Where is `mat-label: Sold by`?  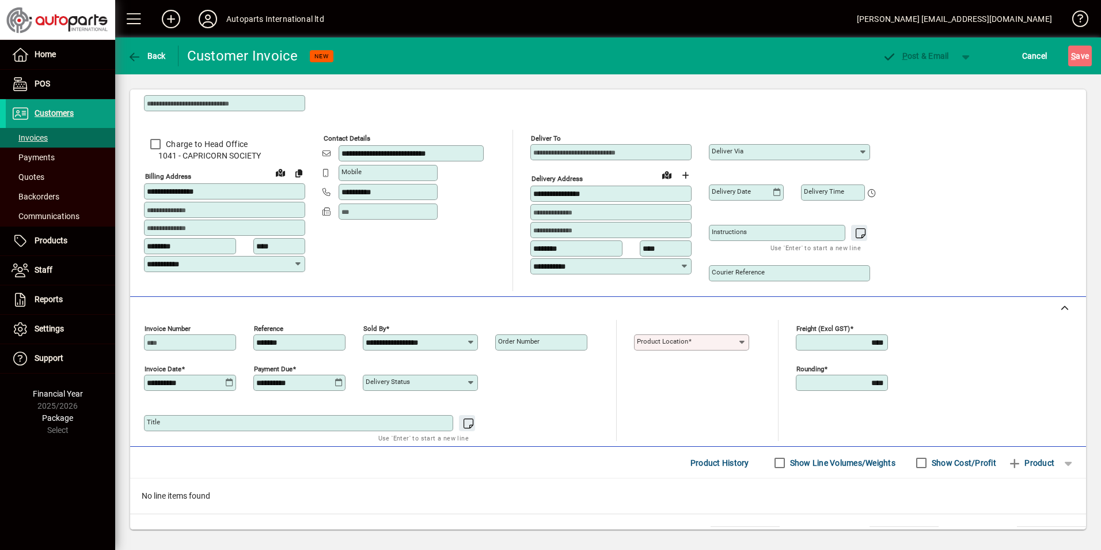
mat-label: Sold by is located at coordinates (374, 328).